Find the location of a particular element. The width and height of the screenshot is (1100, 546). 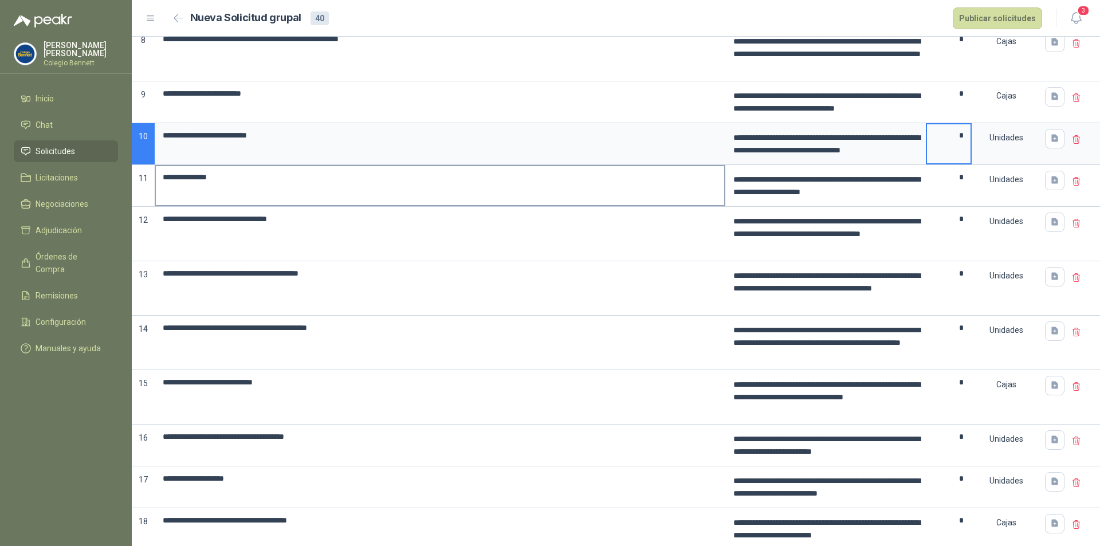

img: Logo peakr is located at coordinates (43, 21).